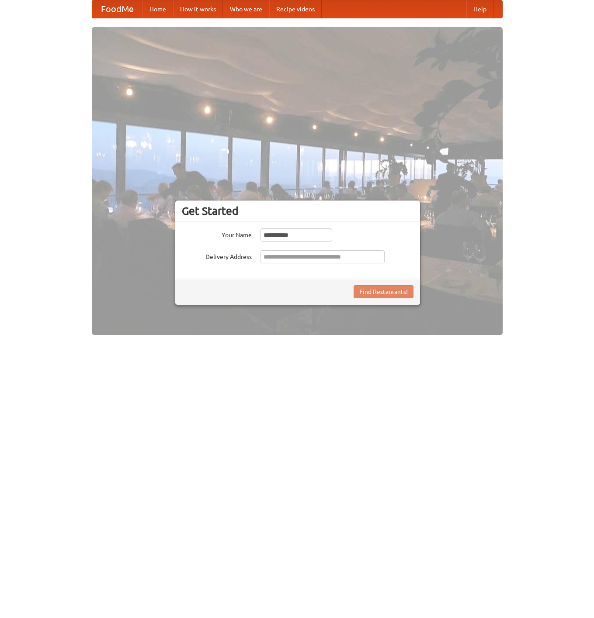 The height and width of the screenshot is (618, 594). What do you see at coordinates (198, 9) in the screenshot?
I see `a: How it works` at bounding box center [198, 9].